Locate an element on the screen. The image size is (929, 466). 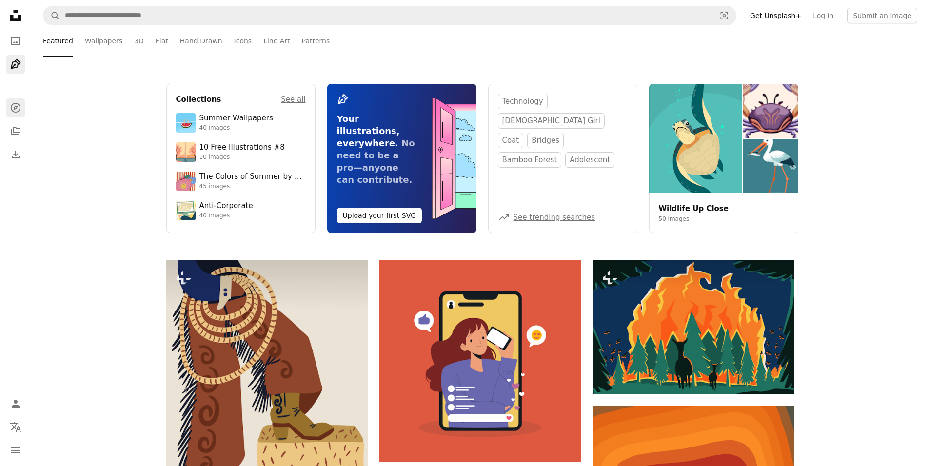
img: vector-1750308744205-56527770eef2 is located at coordinates (186, 152).